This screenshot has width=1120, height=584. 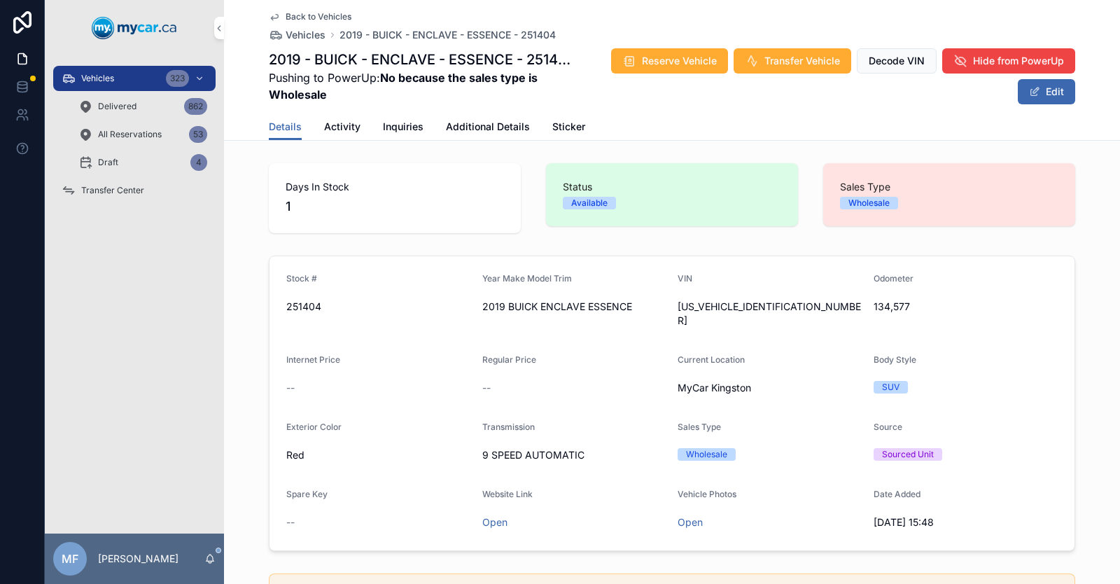 What do you see at coordinates (672, 187) in the screenshot?
I see `span: Status` at bounding box center [672, 187].